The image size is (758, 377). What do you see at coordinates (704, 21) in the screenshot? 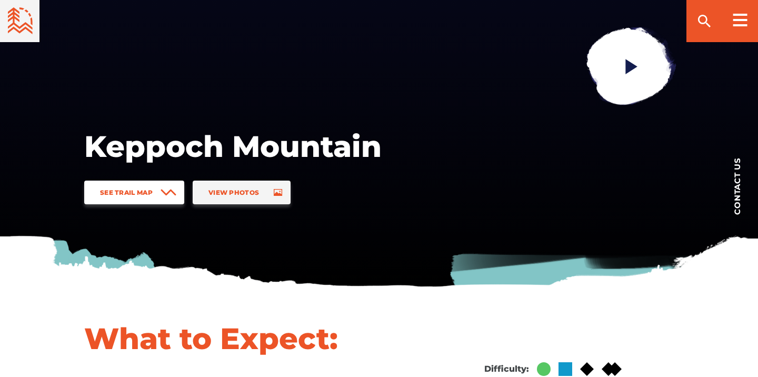
I see `ion-icon: search` at bounding box center [704, 21].